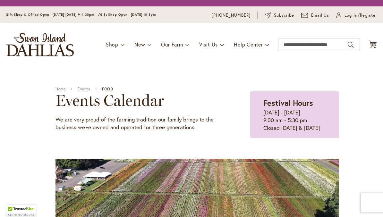 The height and width of the screenshot is (217, 383). I want to click on a: Events, so click(84, 89).